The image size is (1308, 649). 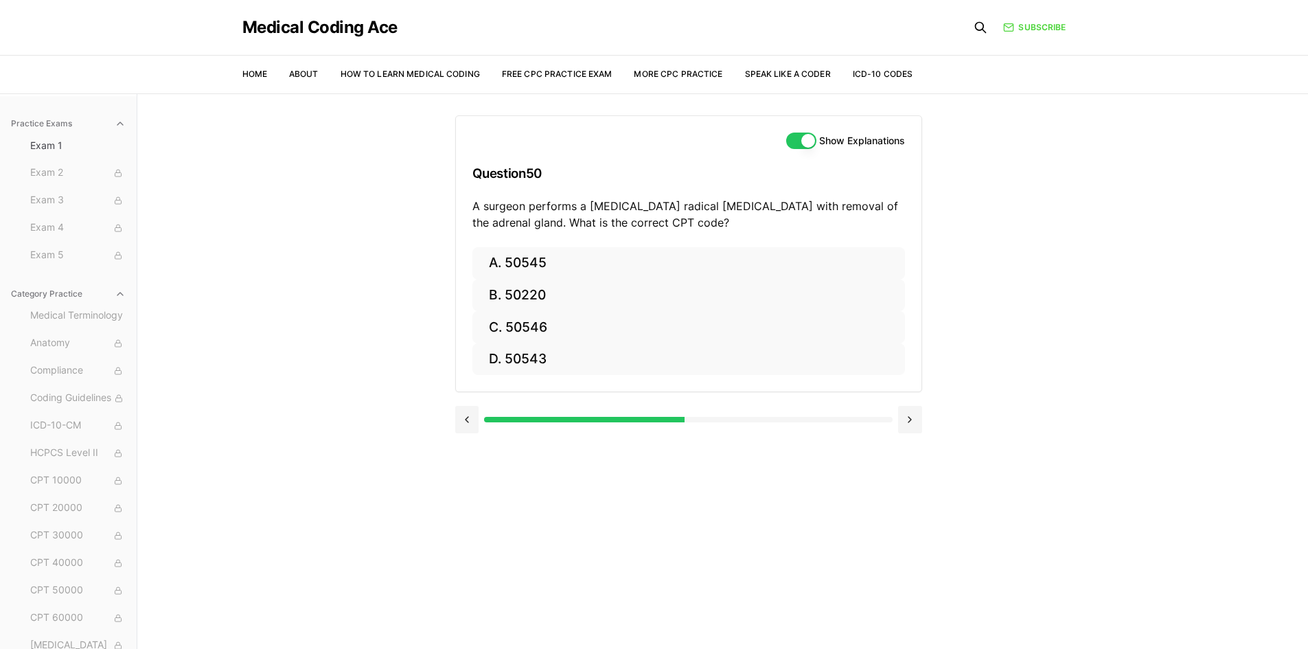 What do you see at coordinates (78, 255) in the screenshot?
I see `button: Exam 5` at bounding box center [78, 255].